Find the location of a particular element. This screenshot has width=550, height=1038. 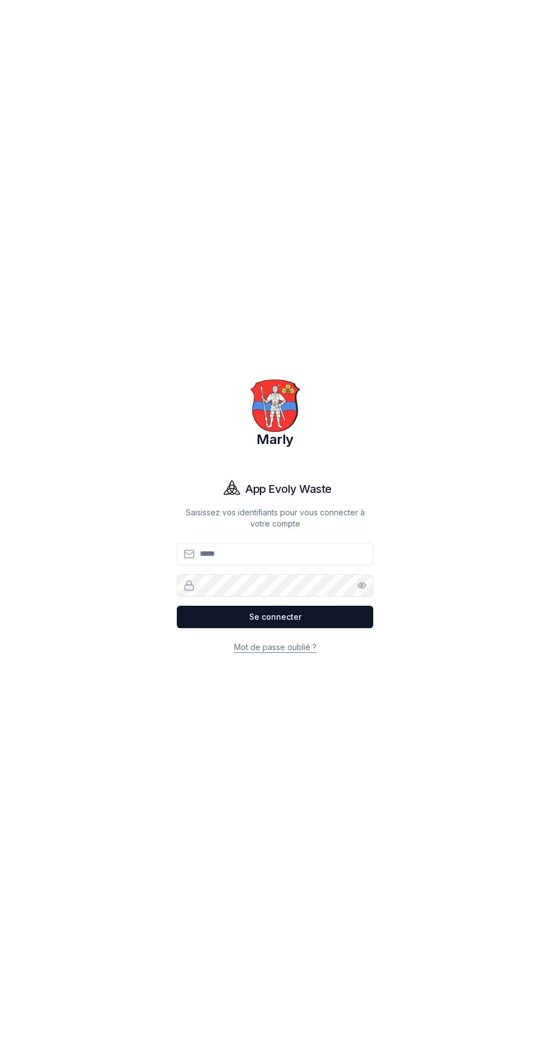

img: Marly Logo is located at coordinates (275, 406).